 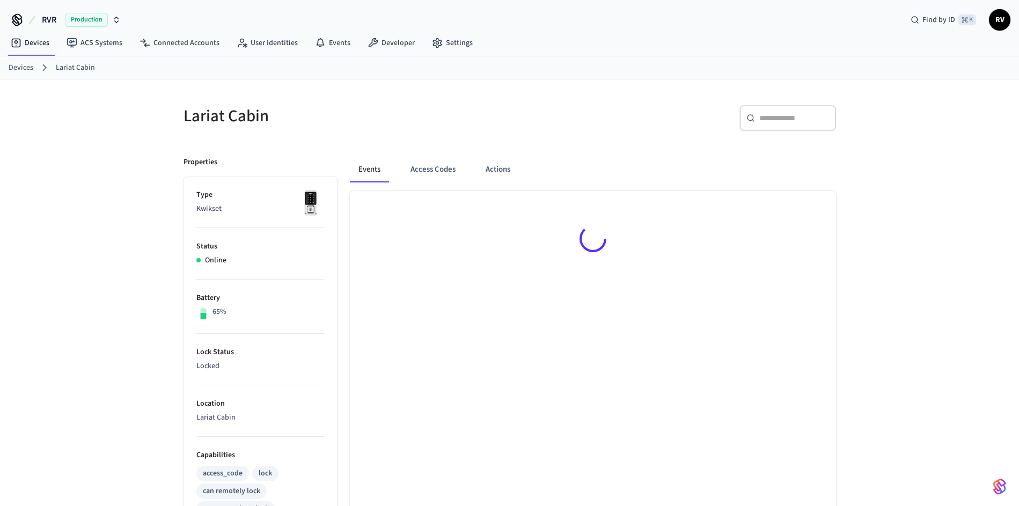 What do you see at coordinates (75, 68) in the screenshot?
I see `a: Lariat Cabin` at bounding box center [75, 68].